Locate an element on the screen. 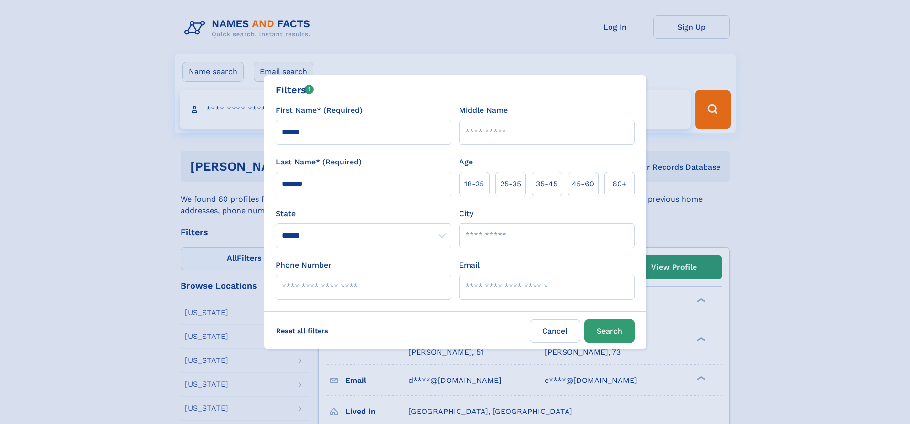 This screenshot has height=424, width=910. label: Middle Name is located at coordinates (483, 110).